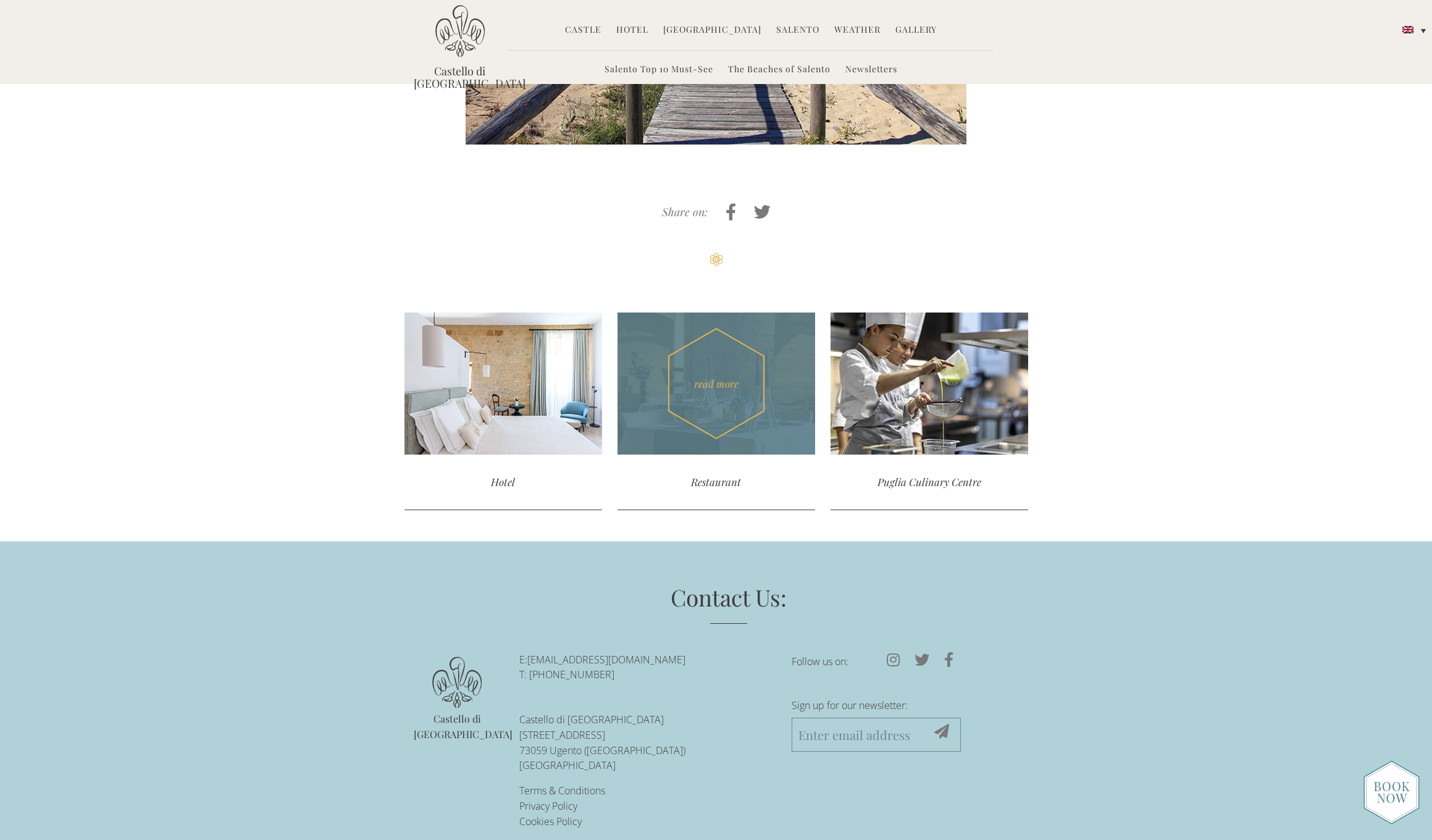 The width and height of the screenshot is (1432, 840). I want to click on div: Restaurant, so click(716, 481).